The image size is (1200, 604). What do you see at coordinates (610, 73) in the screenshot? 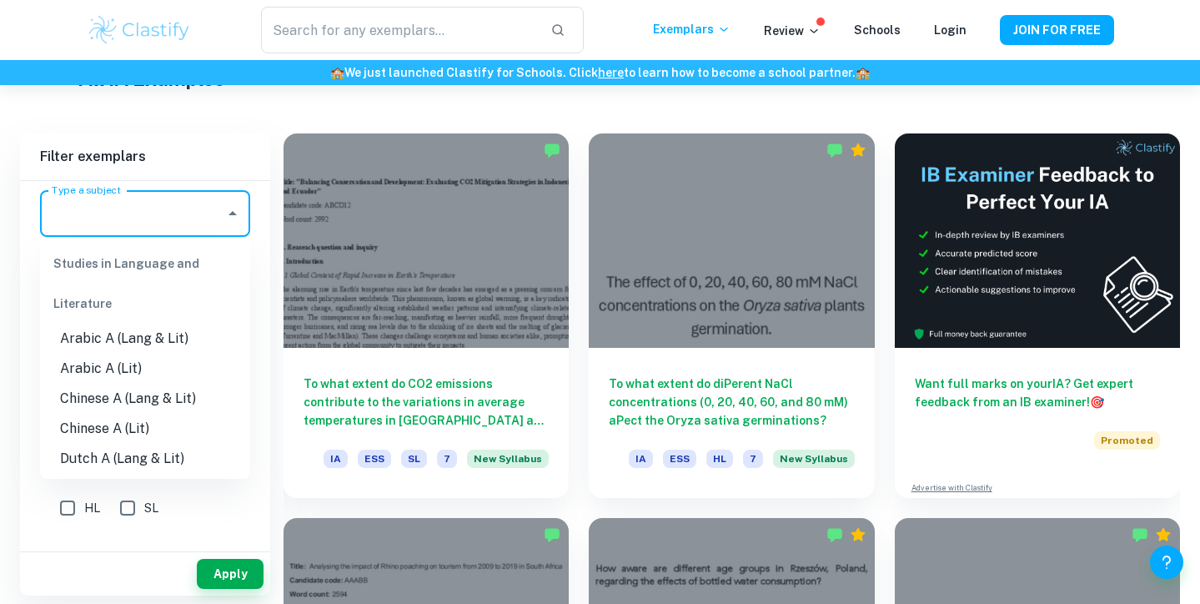
I see `a: here` at bounding box center [610, 73].